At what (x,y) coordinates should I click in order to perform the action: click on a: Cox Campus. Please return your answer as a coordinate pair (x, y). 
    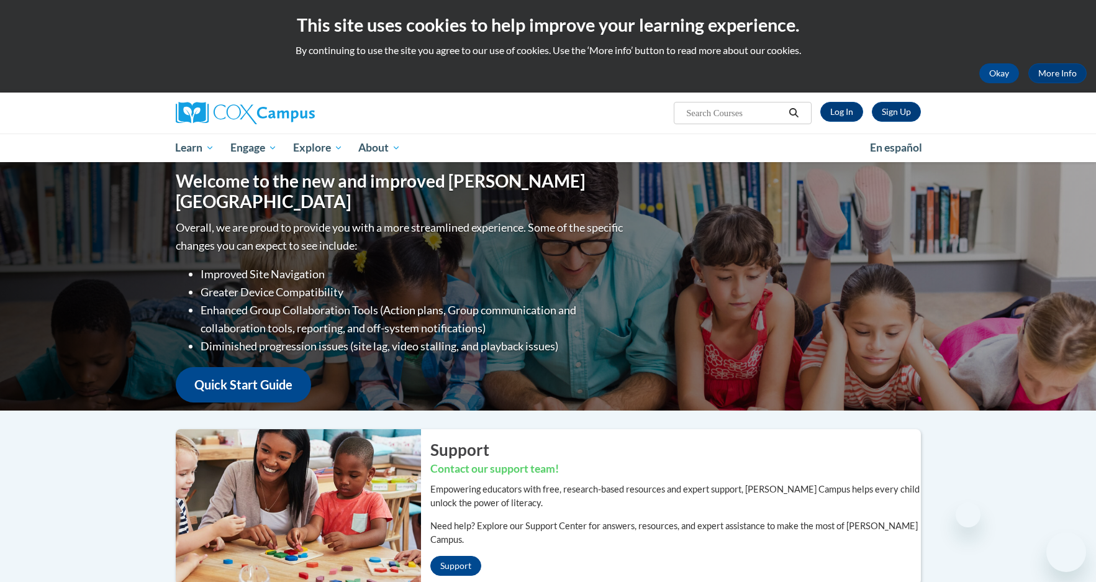
    Looking at the image, I should click on (294, 113).